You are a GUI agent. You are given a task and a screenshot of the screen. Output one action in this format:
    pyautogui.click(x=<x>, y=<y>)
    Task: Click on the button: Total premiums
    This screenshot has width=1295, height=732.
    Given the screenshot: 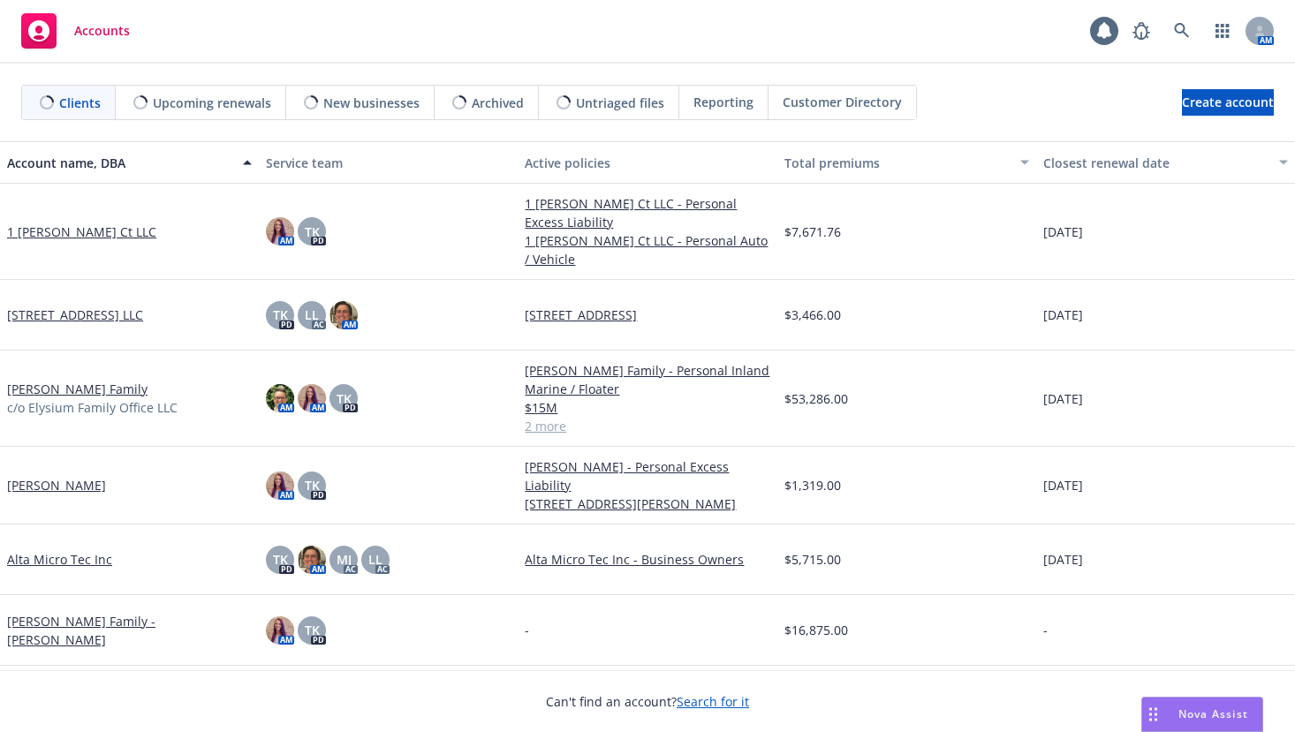 What is the action you would take?
    pyautogui.click(x=906, y=163)
    